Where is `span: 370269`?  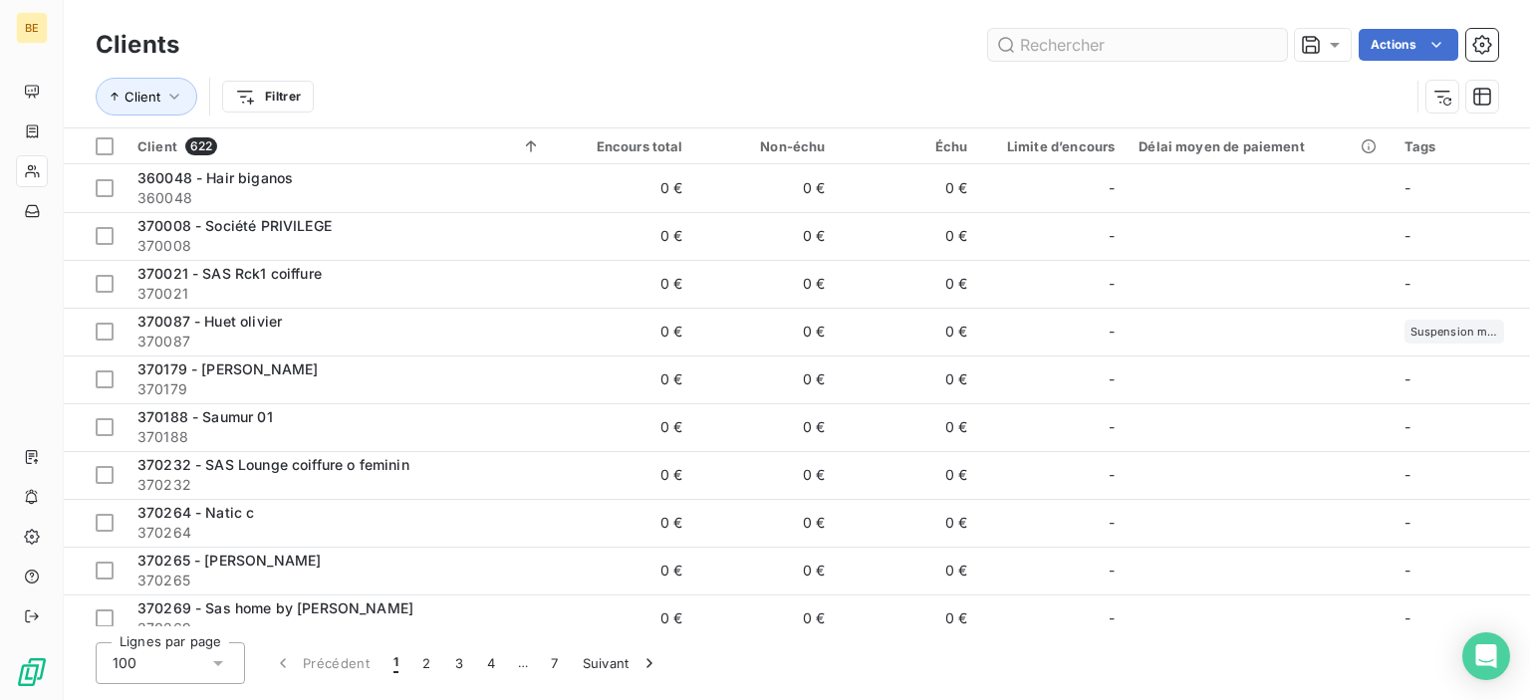
span: 370269 is located at coordinates (339, 628).